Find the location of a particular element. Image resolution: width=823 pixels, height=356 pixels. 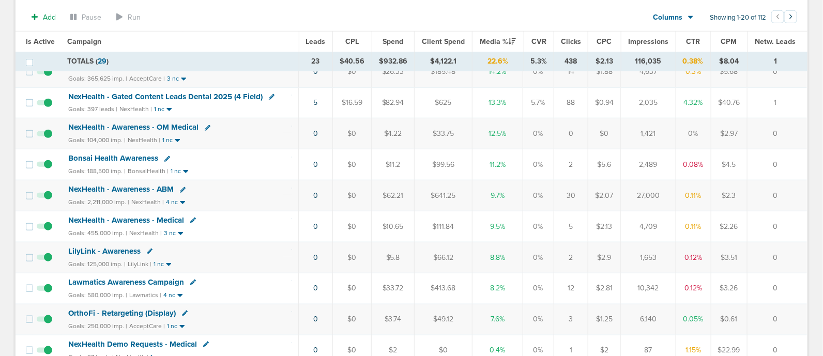

span: Client Spend is located at coordinates (443, 41).